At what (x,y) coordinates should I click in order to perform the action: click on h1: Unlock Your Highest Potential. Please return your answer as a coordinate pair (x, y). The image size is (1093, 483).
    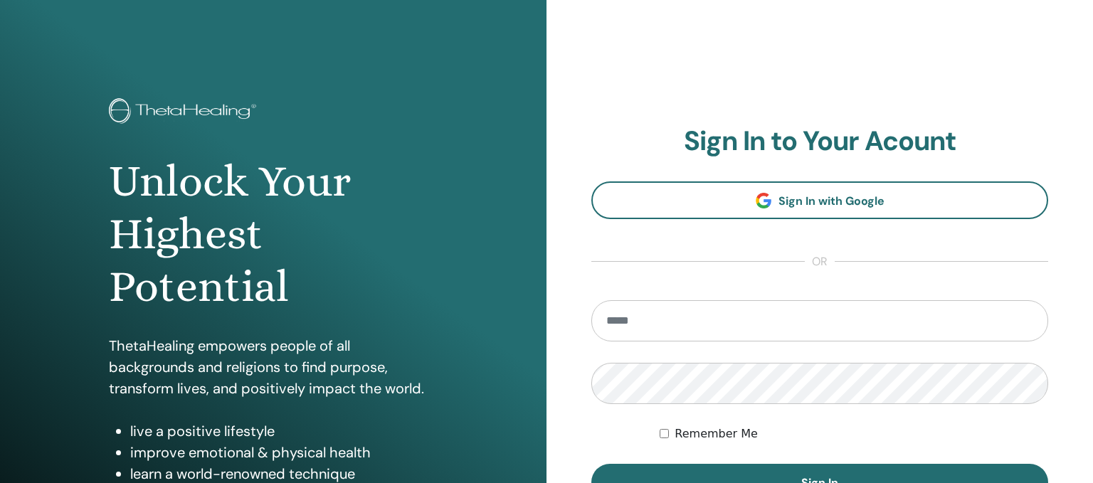
    Looking at the image, I should click on (273, 234).